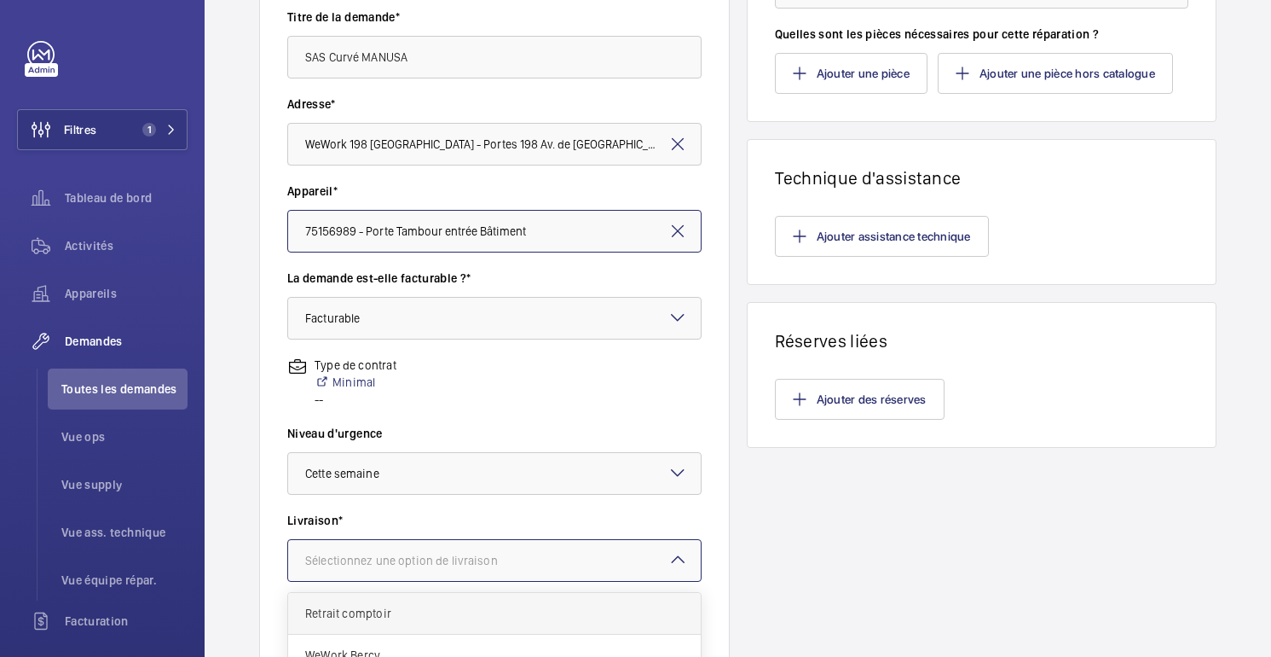 Image resolution: width=1271 pixels, height=657 pixels. Describe the element at coordinates (495, 231) in the screenshot. I see `input: Entrez l'appareil` at that location.